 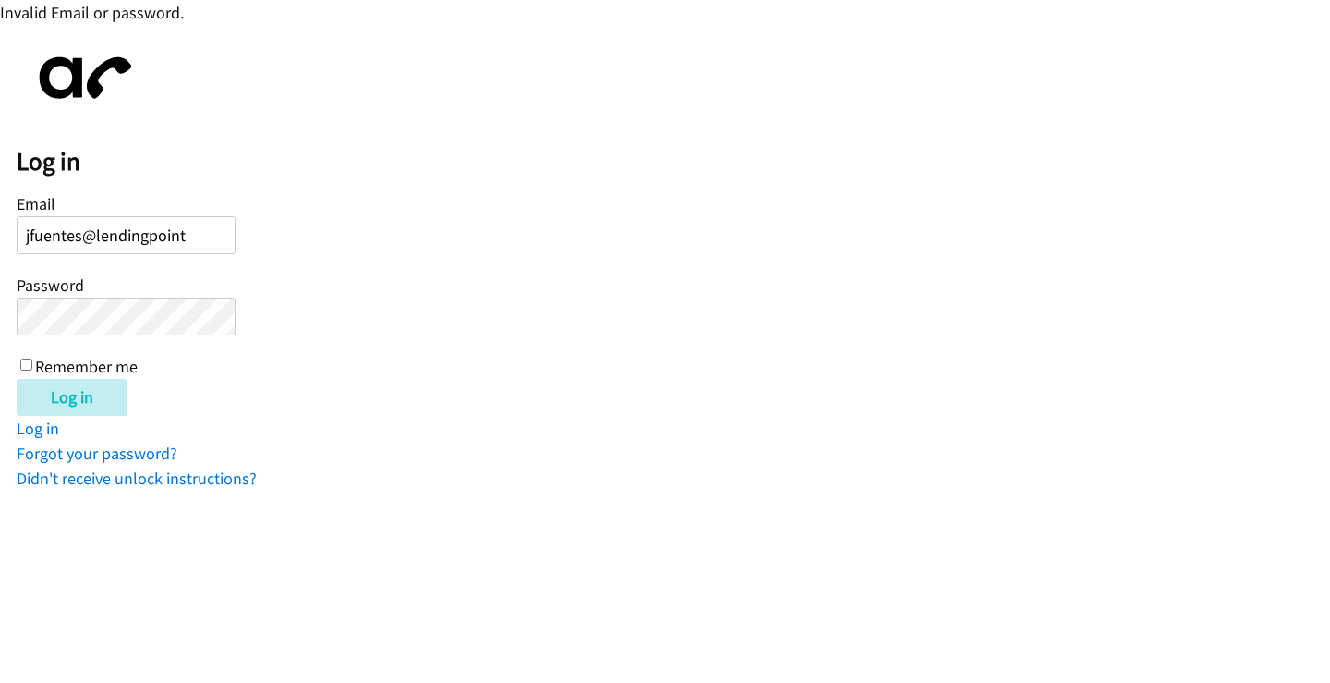 What do you see at coordinates (86, 366) in the screenshot?
I see `label: Remember me` at bounding box center [86, 366].